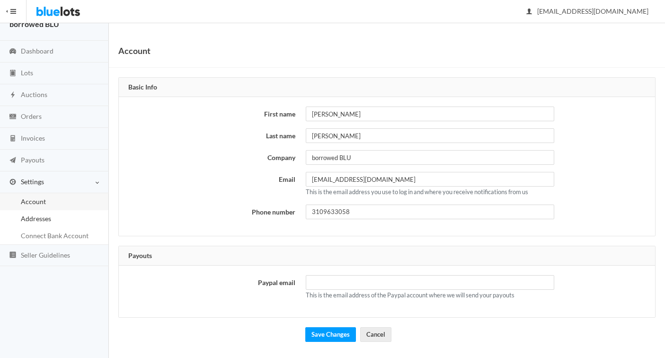  I want to click on h1: Account, so click(134, 51).